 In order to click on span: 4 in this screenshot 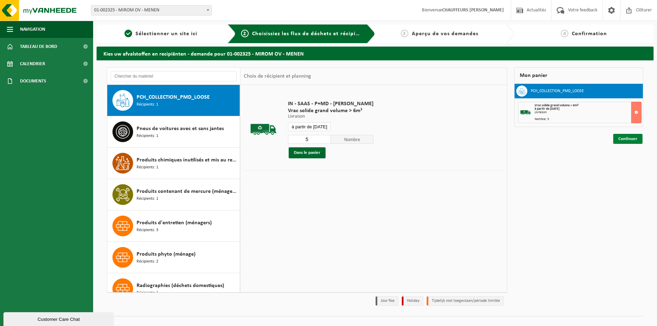, I will do `click(564, 33)`.